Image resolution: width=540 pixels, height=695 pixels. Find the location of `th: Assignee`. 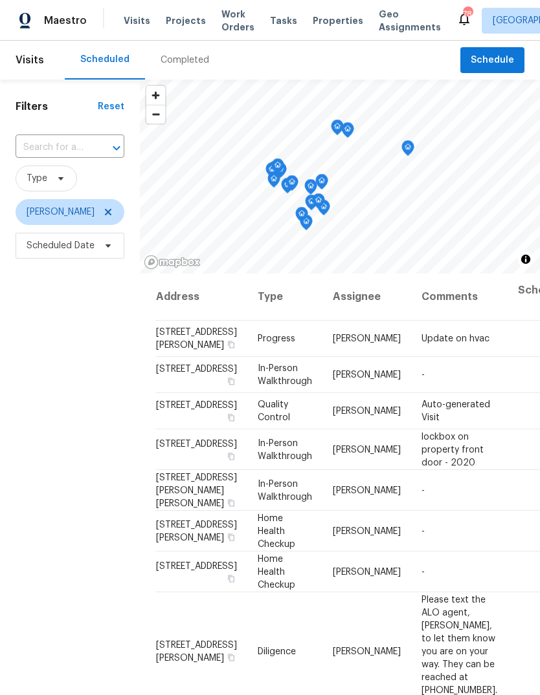

th: Assignee is located at coordinates (366, 297).